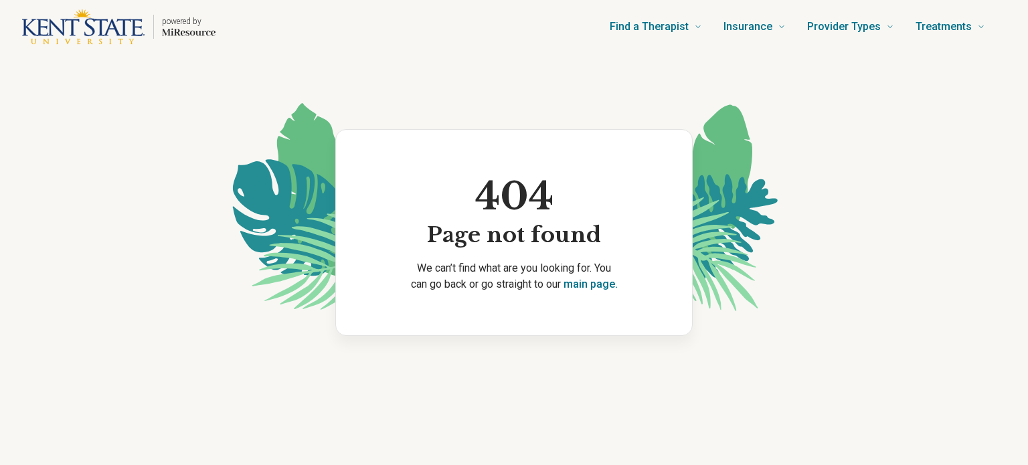 This screenshot has height=465, width=1028. I want to click on a: main page., so click(590, 284).